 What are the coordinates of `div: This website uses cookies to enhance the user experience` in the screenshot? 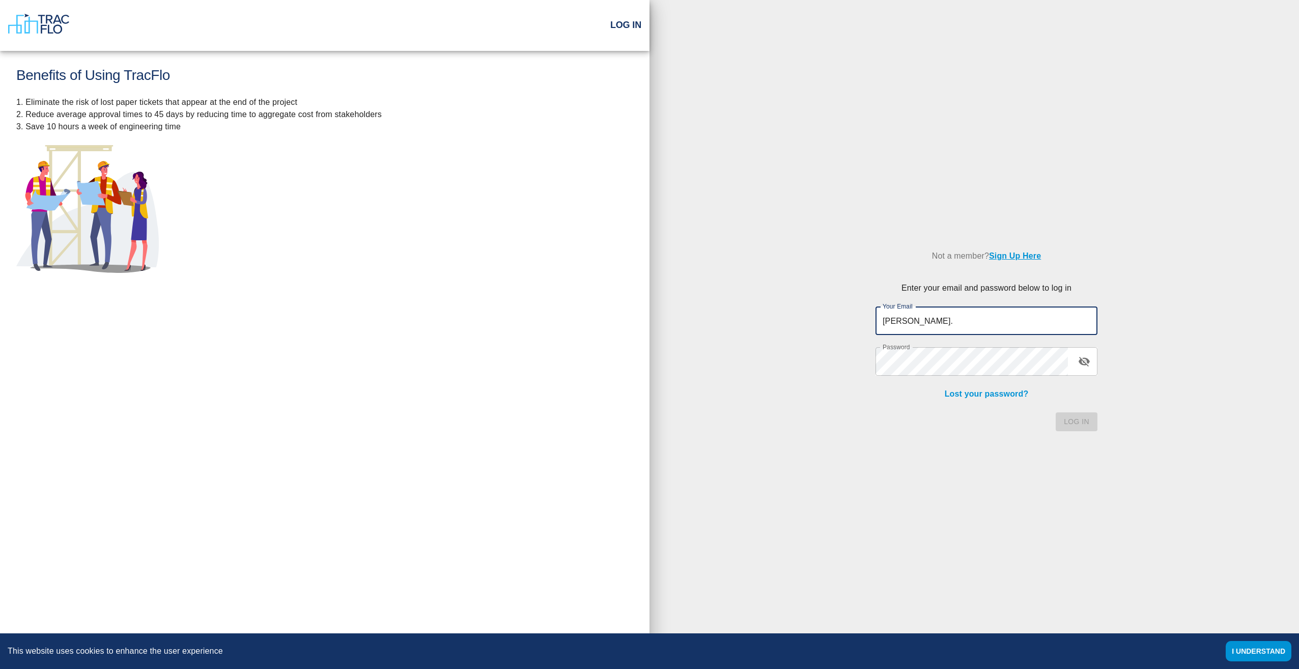 It's located at (609, 651).